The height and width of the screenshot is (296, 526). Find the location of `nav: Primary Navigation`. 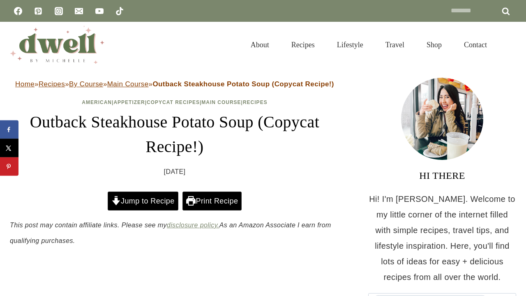

nav: Primary Navigation is located at coordinates (369, 45).